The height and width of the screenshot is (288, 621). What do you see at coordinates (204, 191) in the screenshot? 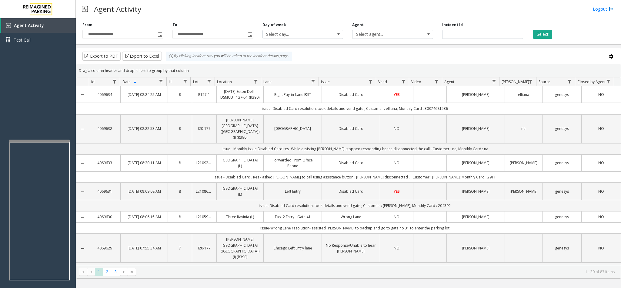
I see `a: L21086910` at bounding box center [204, 191].